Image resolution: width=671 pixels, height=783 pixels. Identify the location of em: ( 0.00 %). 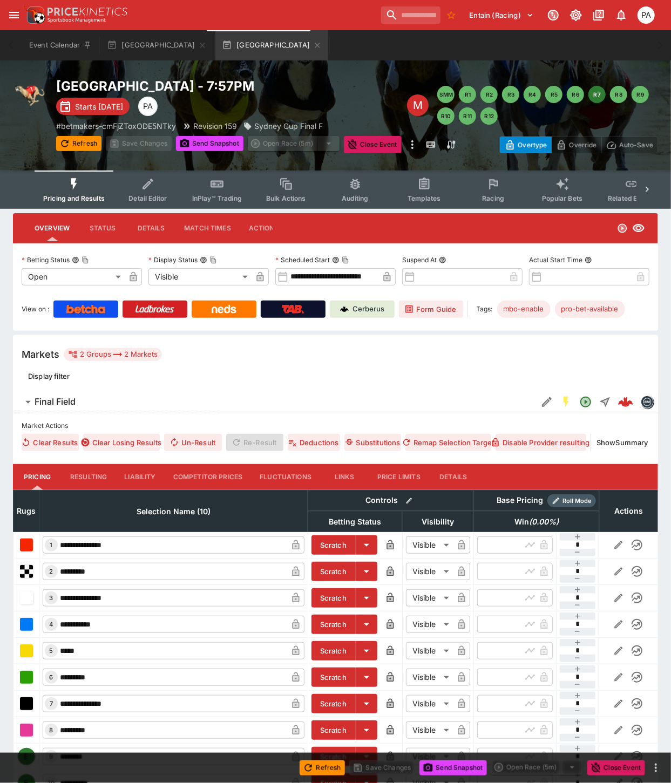
(543, 522).